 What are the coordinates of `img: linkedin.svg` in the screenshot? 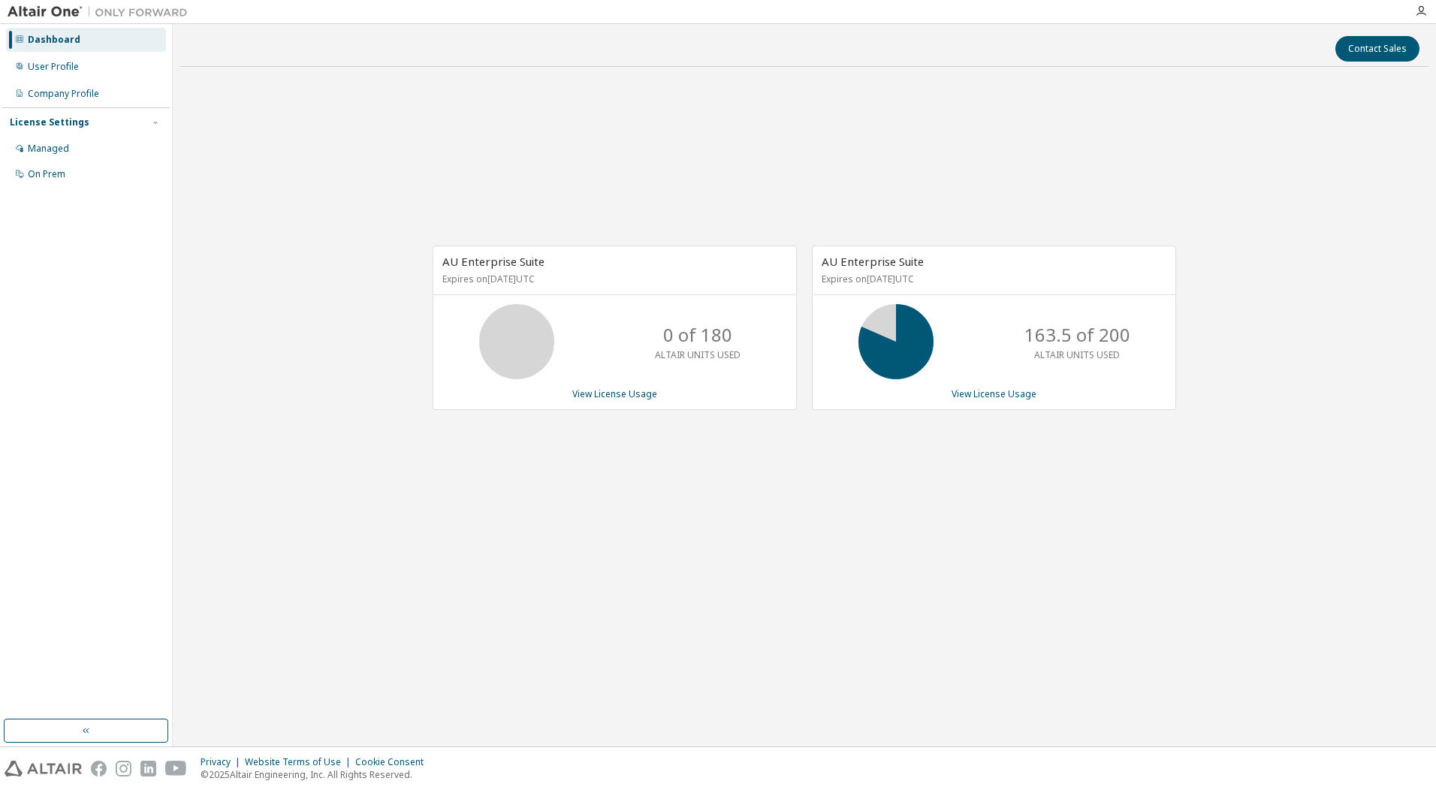 It's located at (148, 768).